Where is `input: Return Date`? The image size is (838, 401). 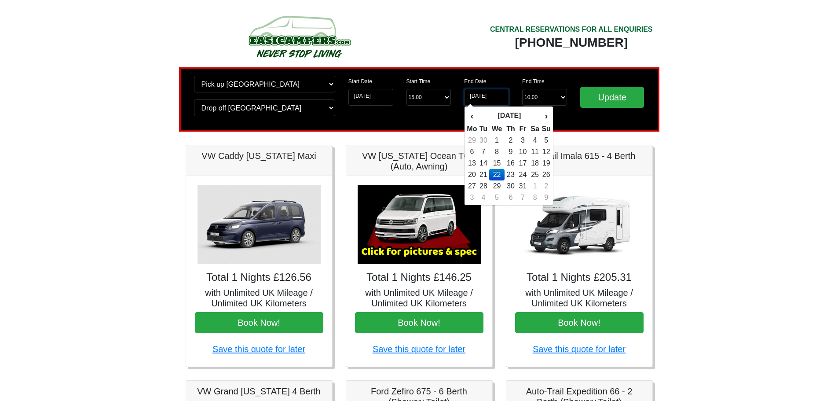 input: Return Date is located at coordinates (486, 97).